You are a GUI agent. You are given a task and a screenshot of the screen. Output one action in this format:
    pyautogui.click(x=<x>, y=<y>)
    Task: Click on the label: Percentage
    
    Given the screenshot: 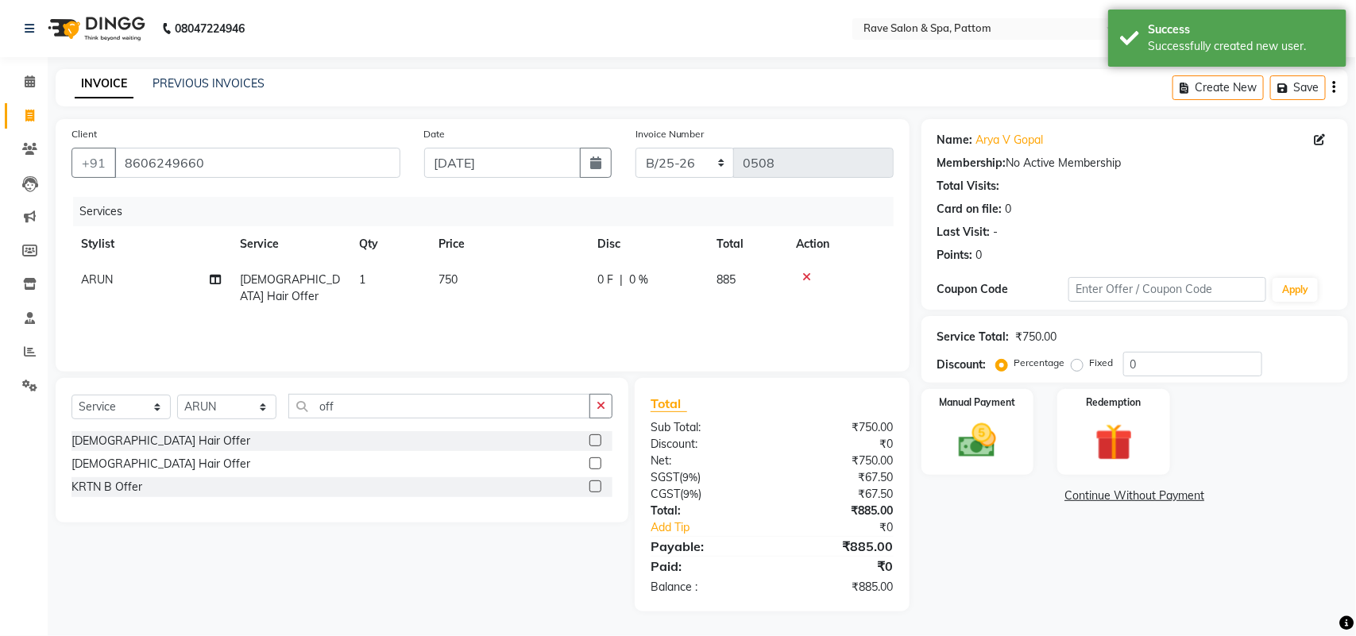 What is the action you would take?
    pyautogui.click(x=1039, y=363)
    